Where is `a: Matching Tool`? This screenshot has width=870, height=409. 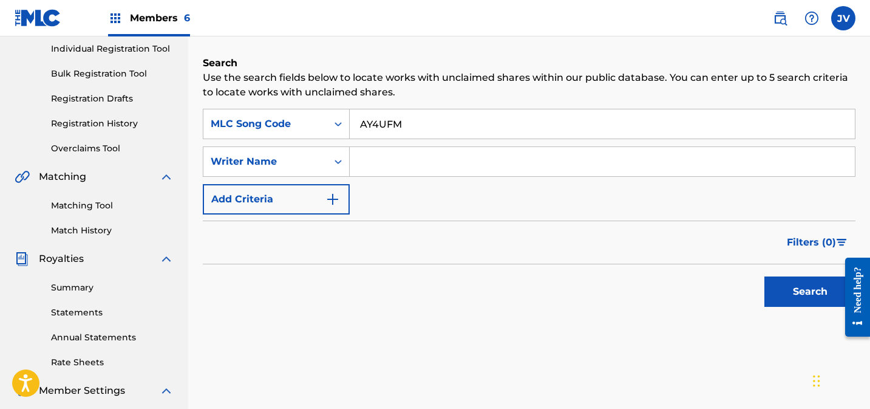
a: Matching Tool is located at coordinates (112, 205).